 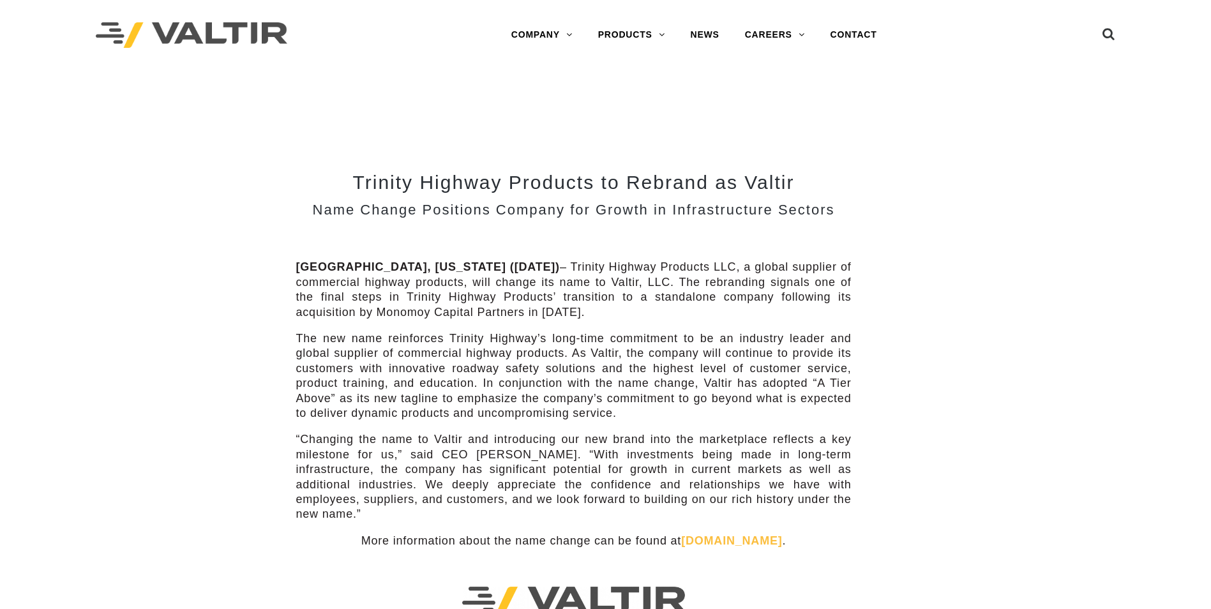 What do you see at coordinates (574, 376) in the screenshot?
I see `p: The new name reinforces Trinity Highway’s long-time commitment to be an industry leader and globa...` at bounding box center [574, 376].